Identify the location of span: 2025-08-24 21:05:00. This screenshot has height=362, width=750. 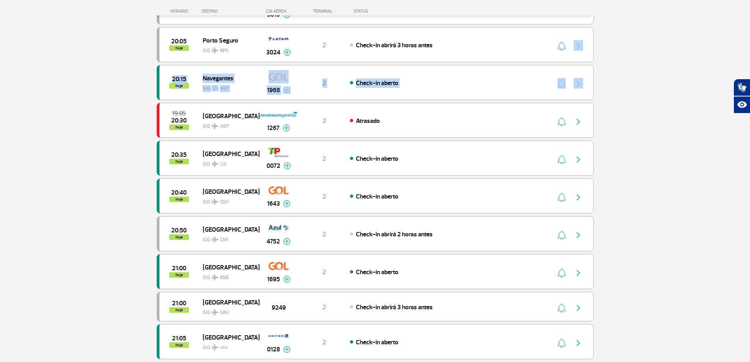
(179, 338).